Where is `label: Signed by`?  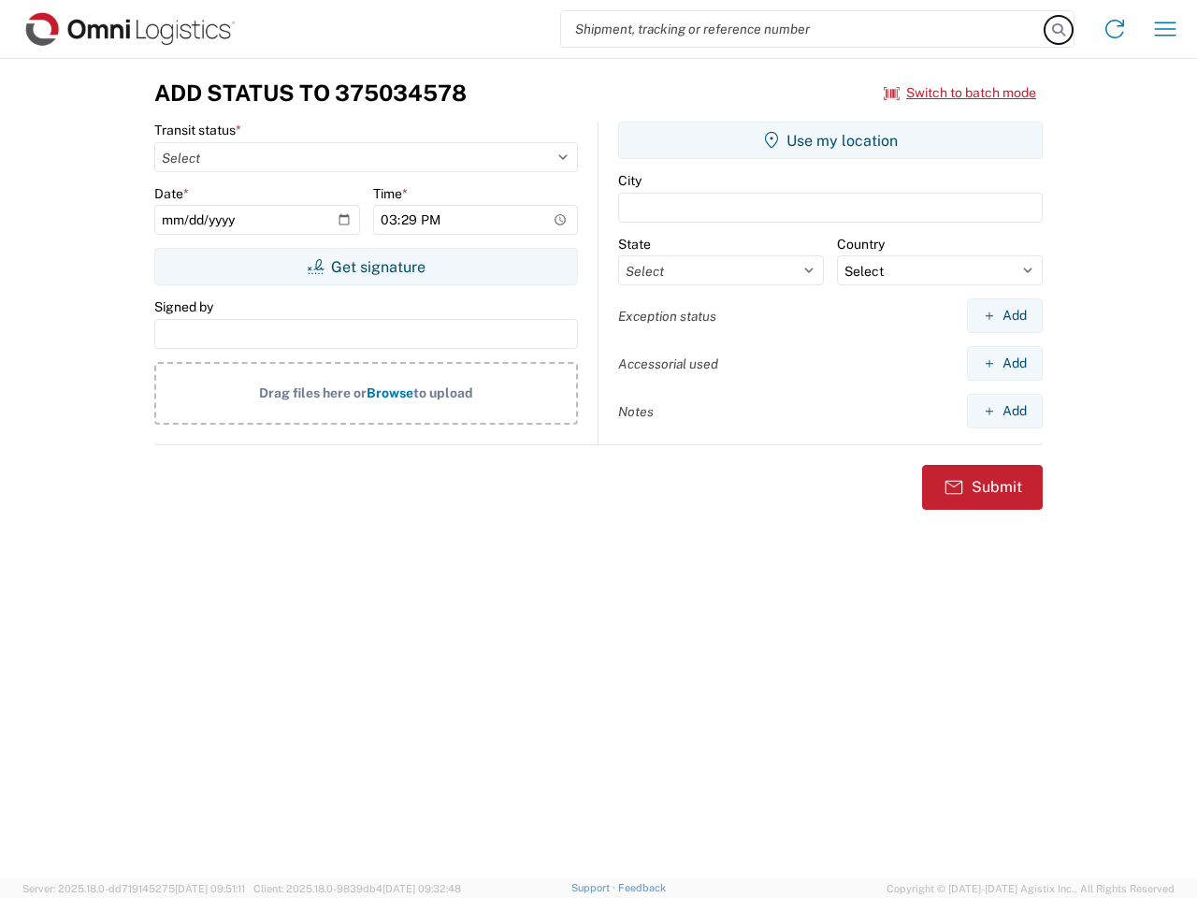
label: Signed by is located at coordinates (183, 307).